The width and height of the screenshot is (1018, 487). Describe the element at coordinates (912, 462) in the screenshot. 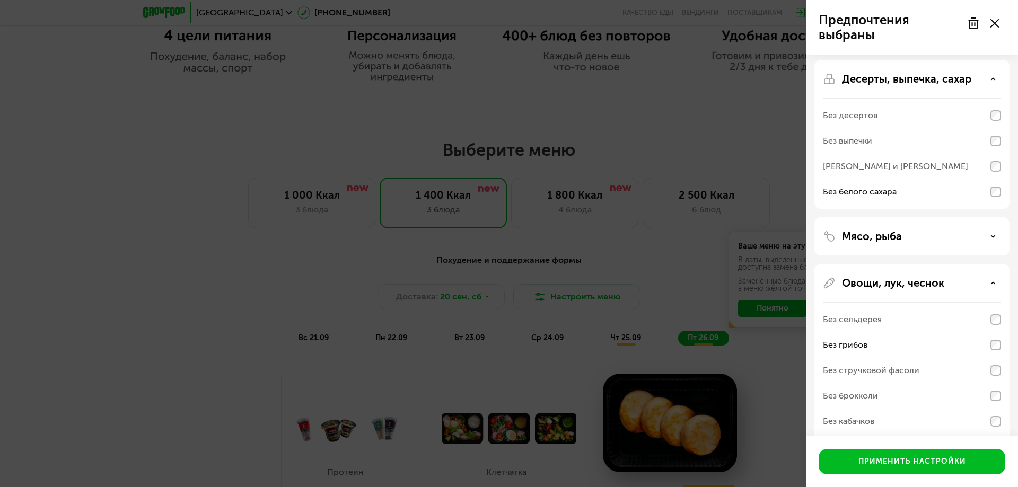

I see `div: Применить настройки` at that location.